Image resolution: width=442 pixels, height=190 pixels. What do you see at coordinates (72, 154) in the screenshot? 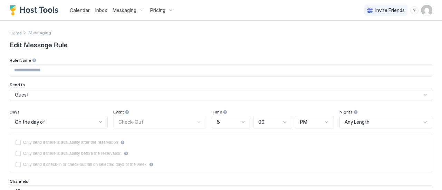
I see `div: Only send if there is availability before the reservation` at bounding box center [72, 154].